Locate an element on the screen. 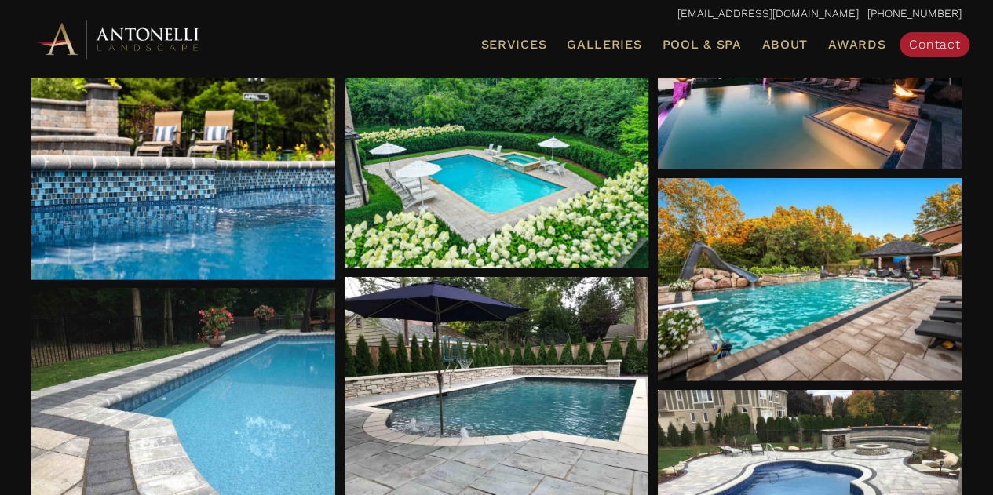 This screenshot has height=495, width=993. a: Pool & Spa is located at coordinates (701, 45).